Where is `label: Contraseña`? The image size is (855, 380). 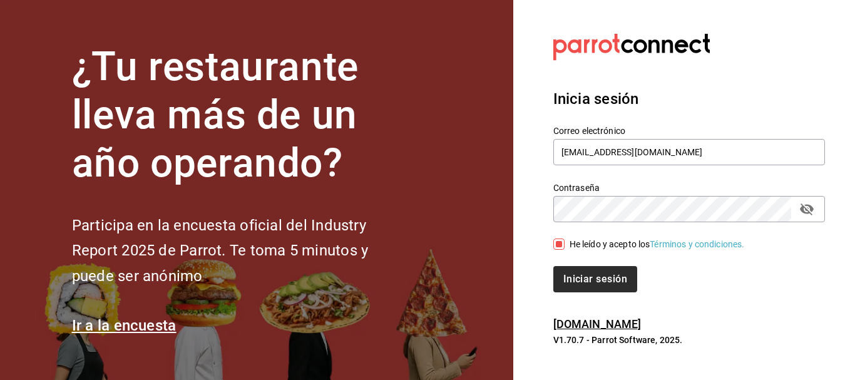 label: Contraseña is located at coordinates (689, 188).